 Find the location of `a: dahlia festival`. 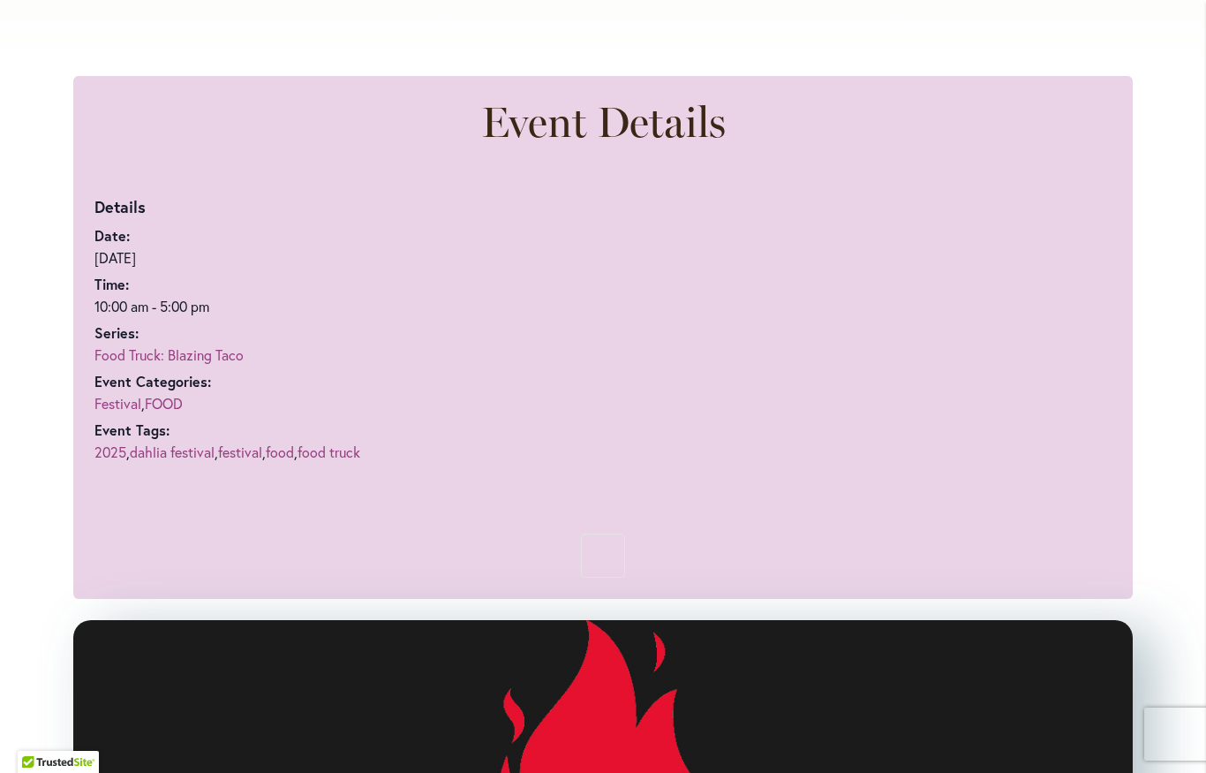

a: dahlia festival is located at coordinates (172, 451).